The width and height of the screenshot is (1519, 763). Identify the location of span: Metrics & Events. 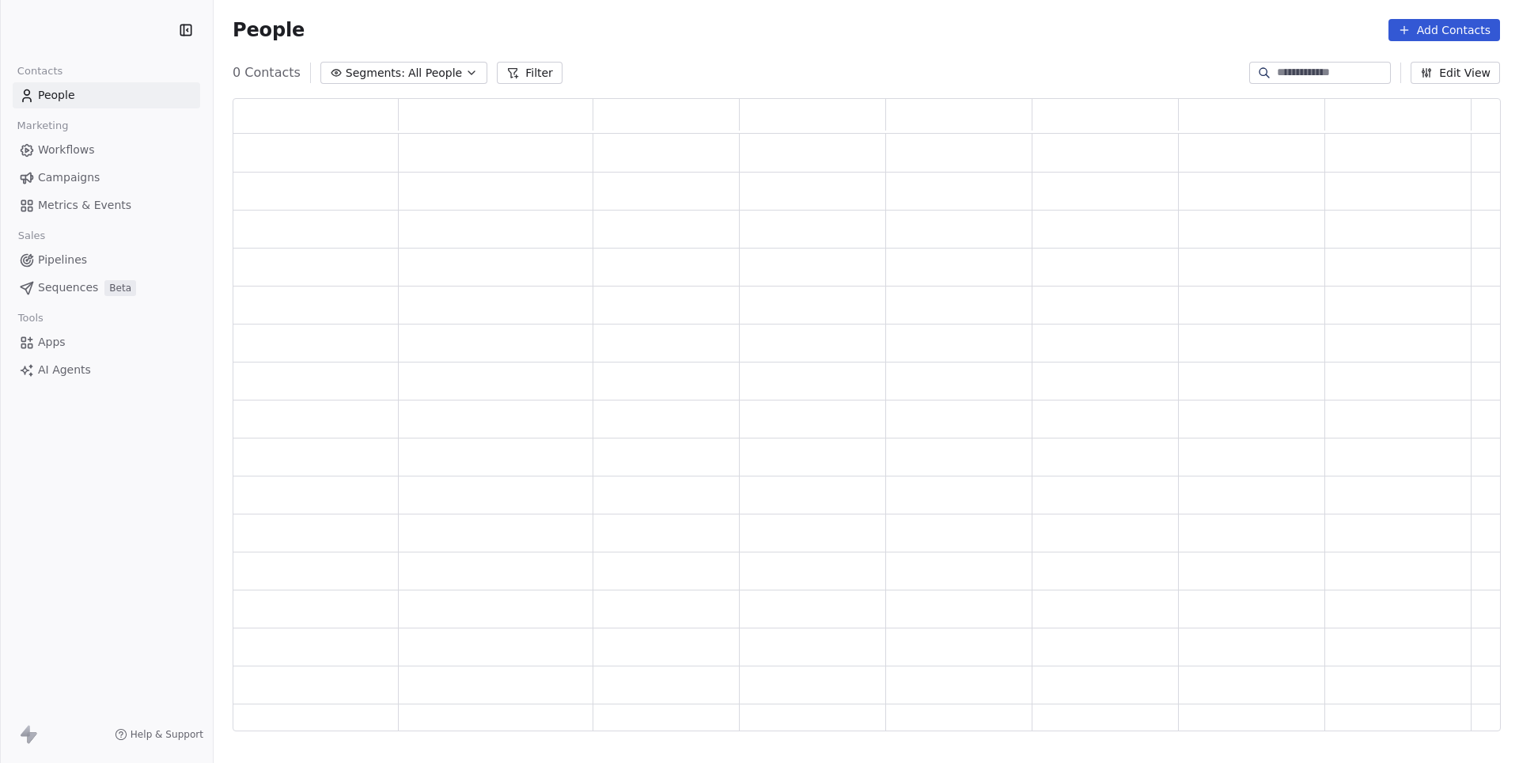
(85, 205).